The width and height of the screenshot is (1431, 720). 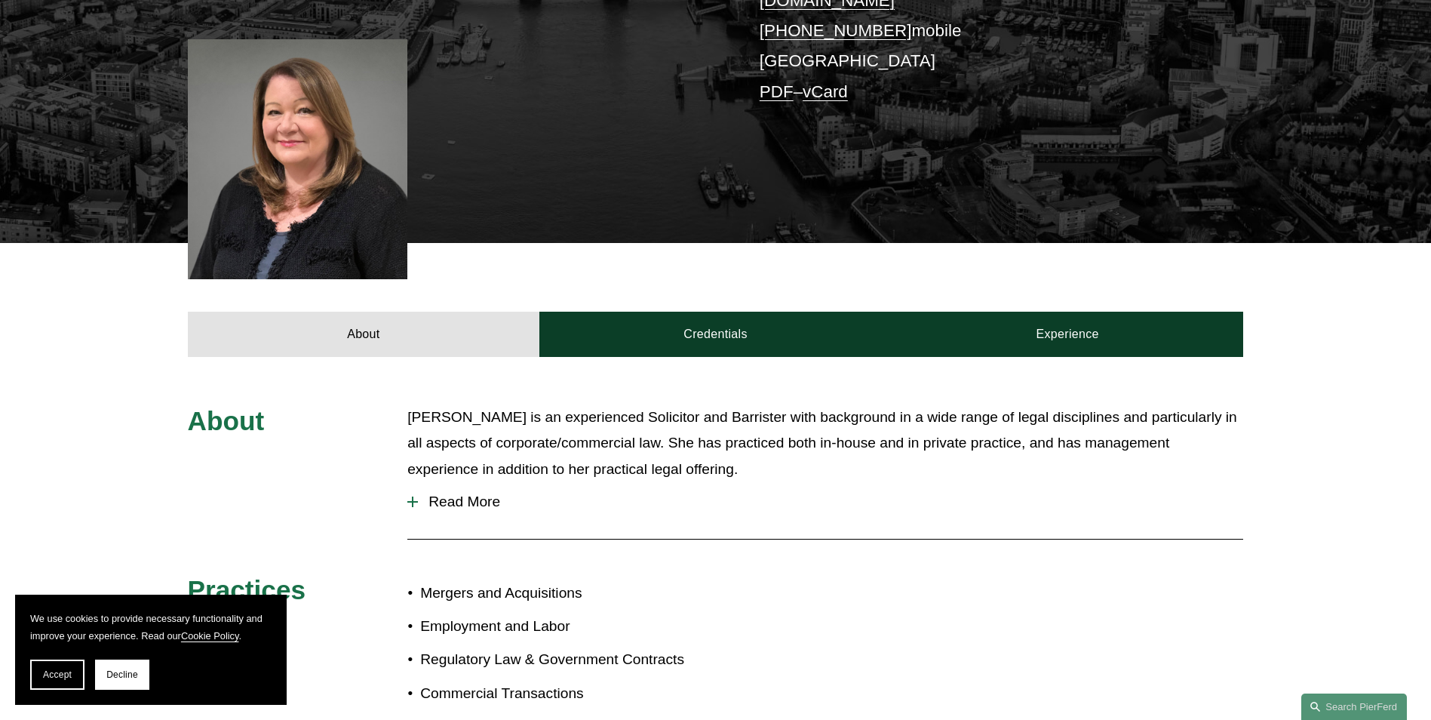 What do you see at coordinates (57, 675) in the screenshot?
I see `button: Accept` at bounding box center [57, 675].